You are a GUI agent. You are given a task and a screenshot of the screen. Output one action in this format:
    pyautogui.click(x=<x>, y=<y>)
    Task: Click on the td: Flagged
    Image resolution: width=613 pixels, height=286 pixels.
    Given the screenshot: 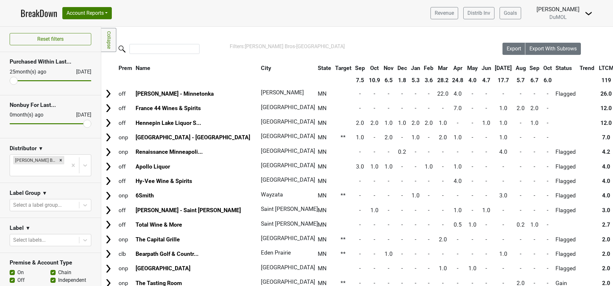 What is the action you would take?
    pyautogui.click(x=566, y=181)
    